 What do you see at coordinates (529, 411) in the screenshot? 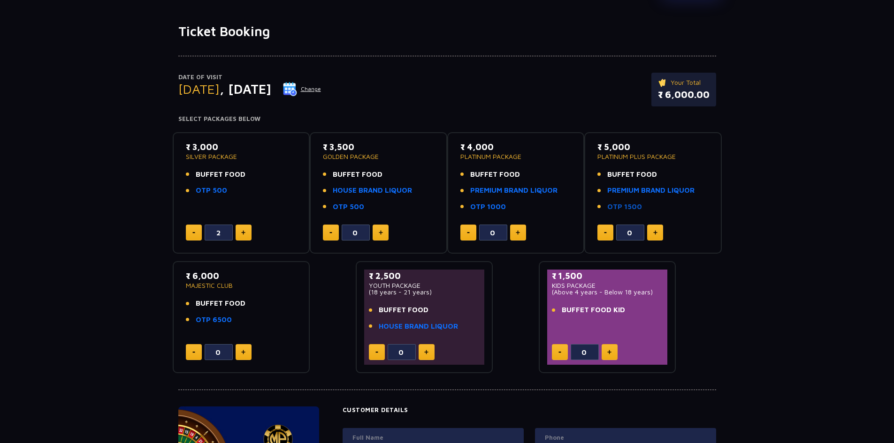
I see `h4: Customer Details` at bounding box center [529, 411].